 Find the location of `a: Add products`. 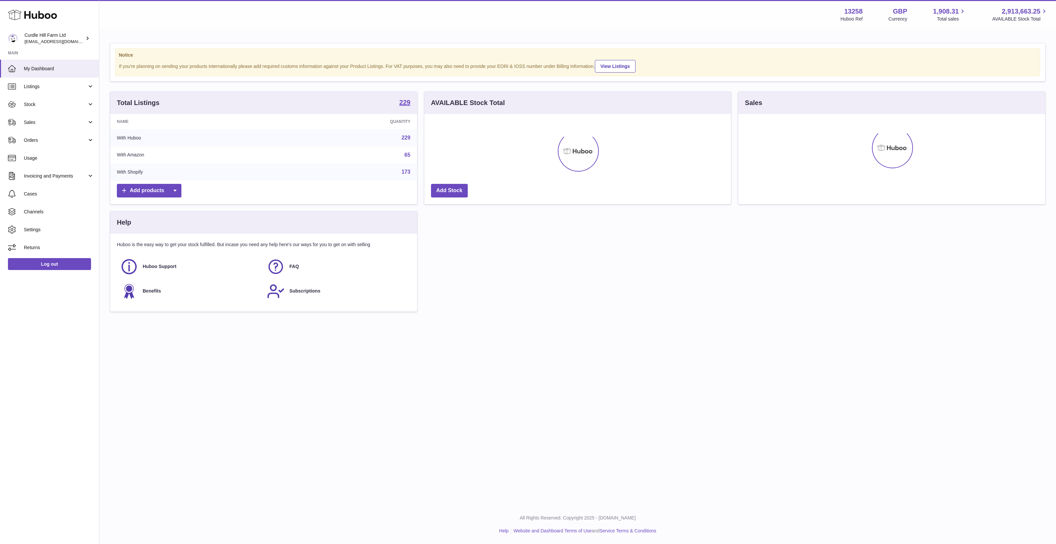

a: Add products is located at coordinates (149, 190).